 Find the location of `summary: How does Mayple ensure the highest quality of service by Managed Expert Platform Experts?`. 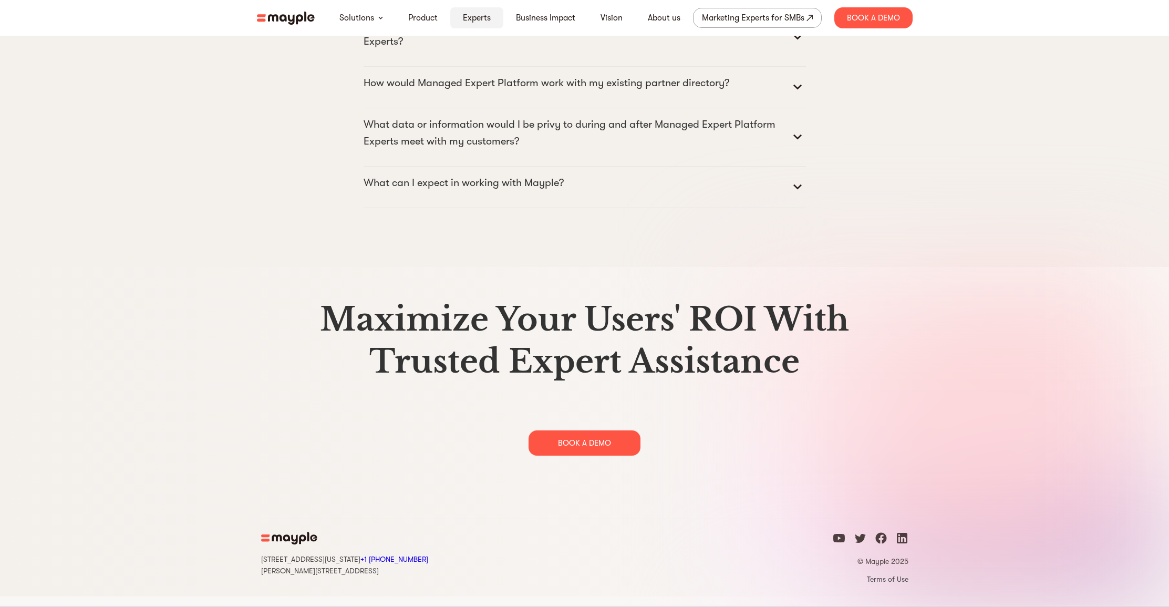

summary: How does Mayple ensure the highest quality of service by Managed Expert Platform Experts? is located at coordinates (585, 37).